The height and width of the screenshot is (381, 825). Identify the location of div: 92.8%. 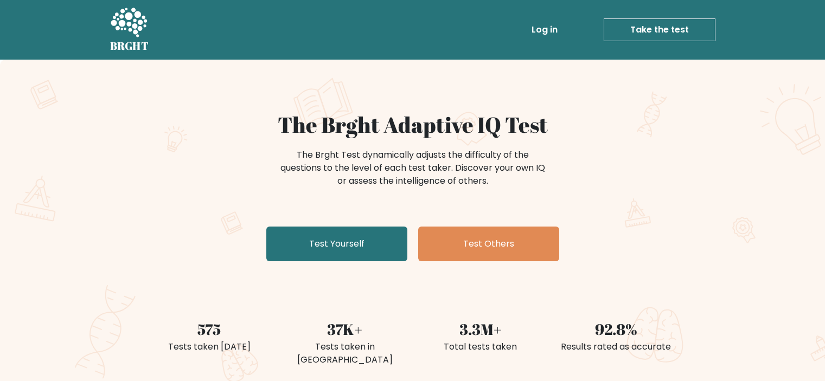
(616, 329).